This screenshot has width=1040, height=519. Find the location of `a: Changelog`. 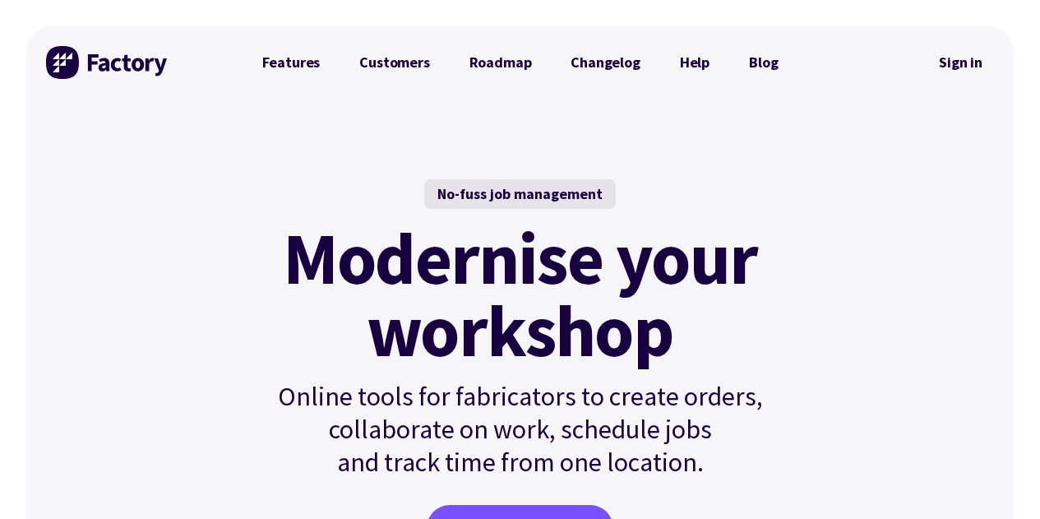

a: Changelog is located at coordinates (605, 62).